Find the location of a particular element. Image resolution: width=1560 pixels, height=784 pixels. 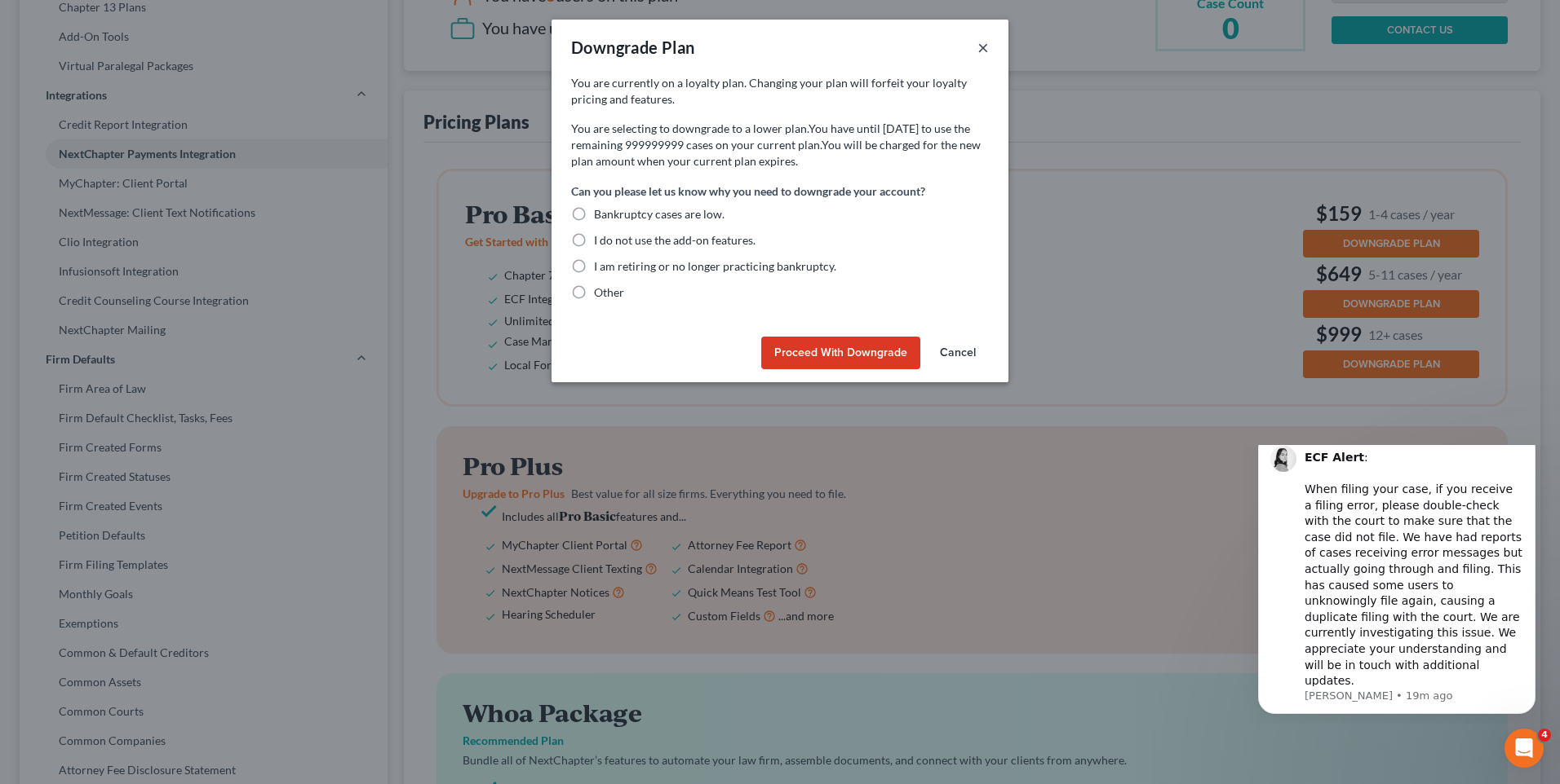

b: ECF Alert is located at coordinates (101, 12).